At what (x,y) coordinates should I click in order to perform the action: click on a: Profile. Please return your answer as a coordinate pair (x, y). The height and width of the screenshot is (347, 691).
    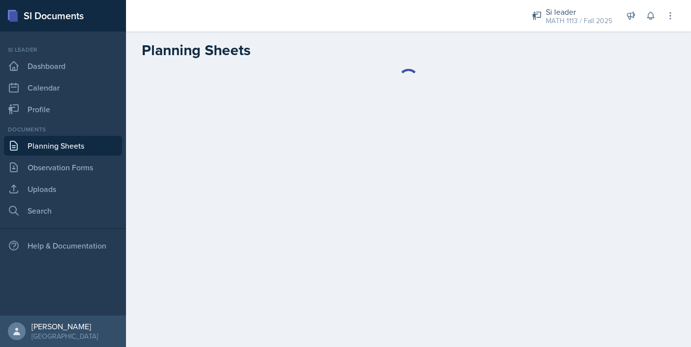
    Looking at the image, I should click on (63, 109).